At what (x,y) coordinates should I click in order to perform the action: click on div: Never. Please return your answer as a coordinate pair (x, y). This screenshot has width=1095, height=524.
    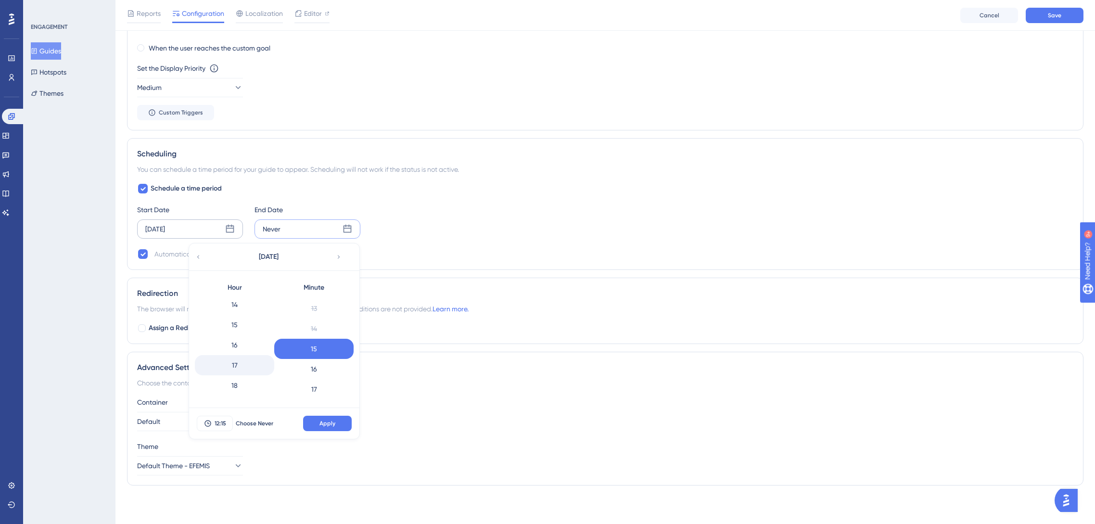
    Looking at the image, I should click on (271, 229).